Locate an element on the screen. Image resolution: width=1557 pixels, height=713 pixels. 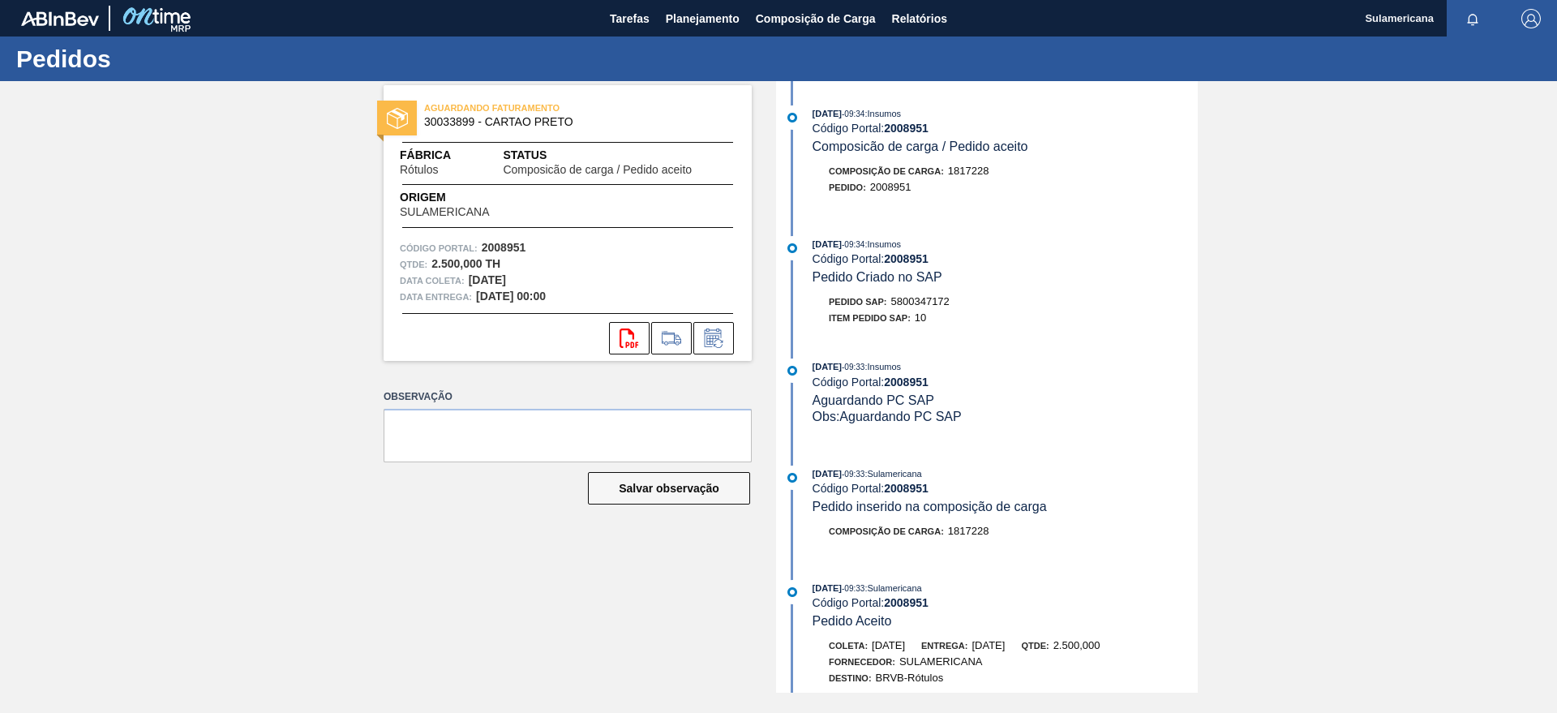
button: Salvar observação is located at coordinates (669, 488).